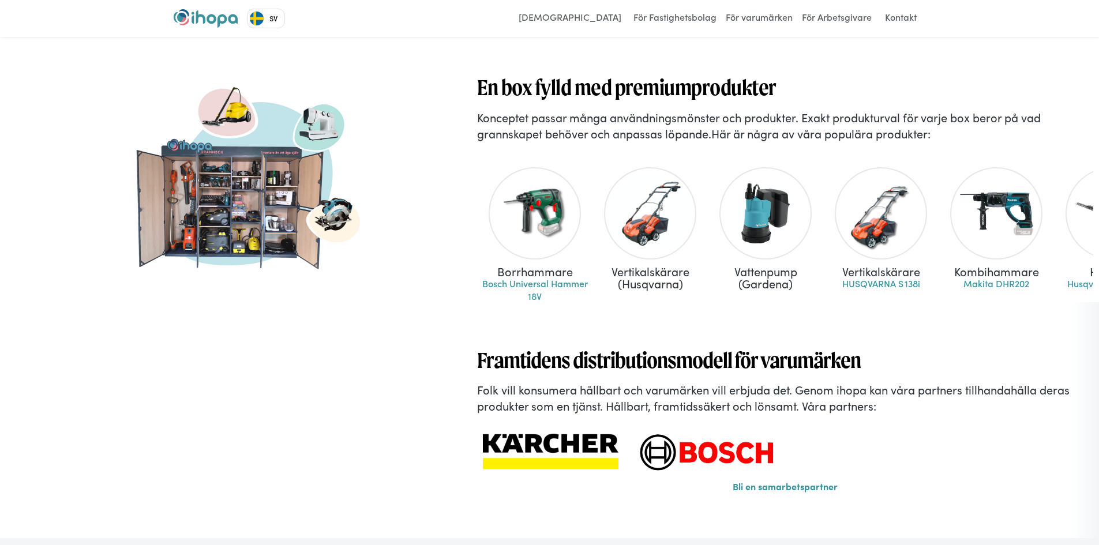 The image size is (1099, 545). Describe the element at coordinates (785, 88) in the screenshot. I see `h3: En box fylld med premiumprodukter` at that location.